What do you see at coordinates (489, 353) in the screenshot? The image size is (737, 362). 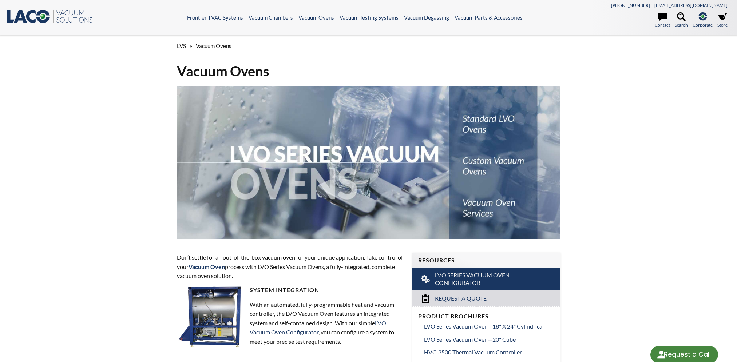 I see `a: HVC-3500 Thermal Vacuum Controller` at bounding box center [489, 353].